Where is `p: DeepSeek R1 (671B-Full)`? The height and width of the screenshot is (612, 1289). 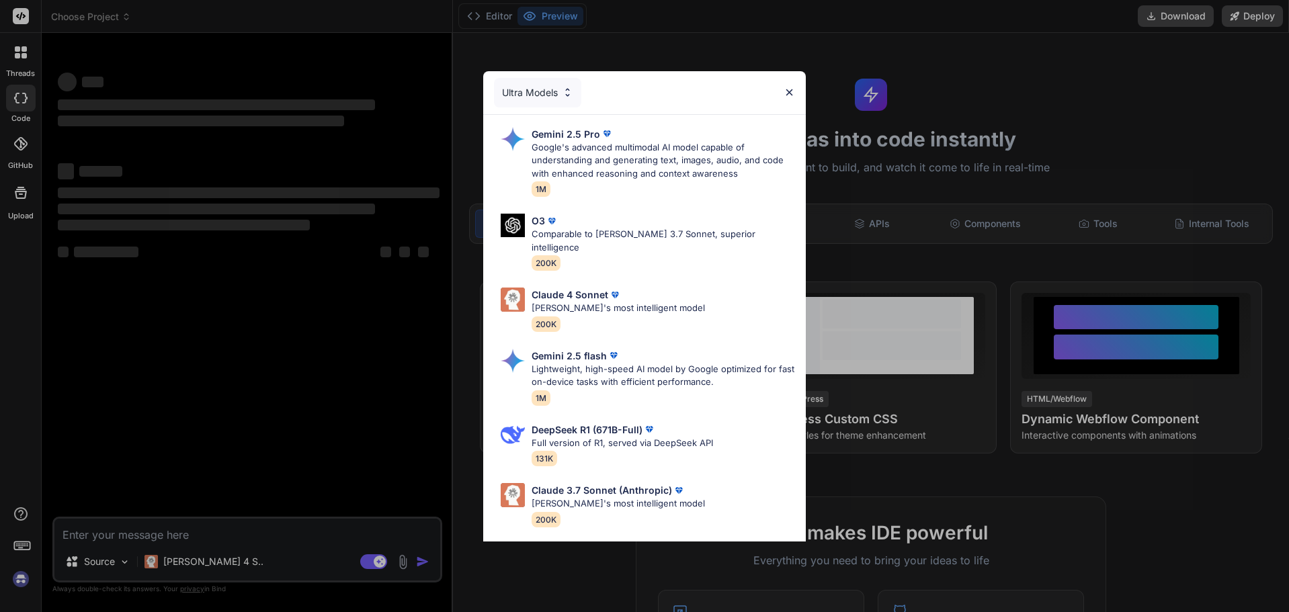
p: DeepSeek R1 (671B-Full) is located at coordinates (587, 429).